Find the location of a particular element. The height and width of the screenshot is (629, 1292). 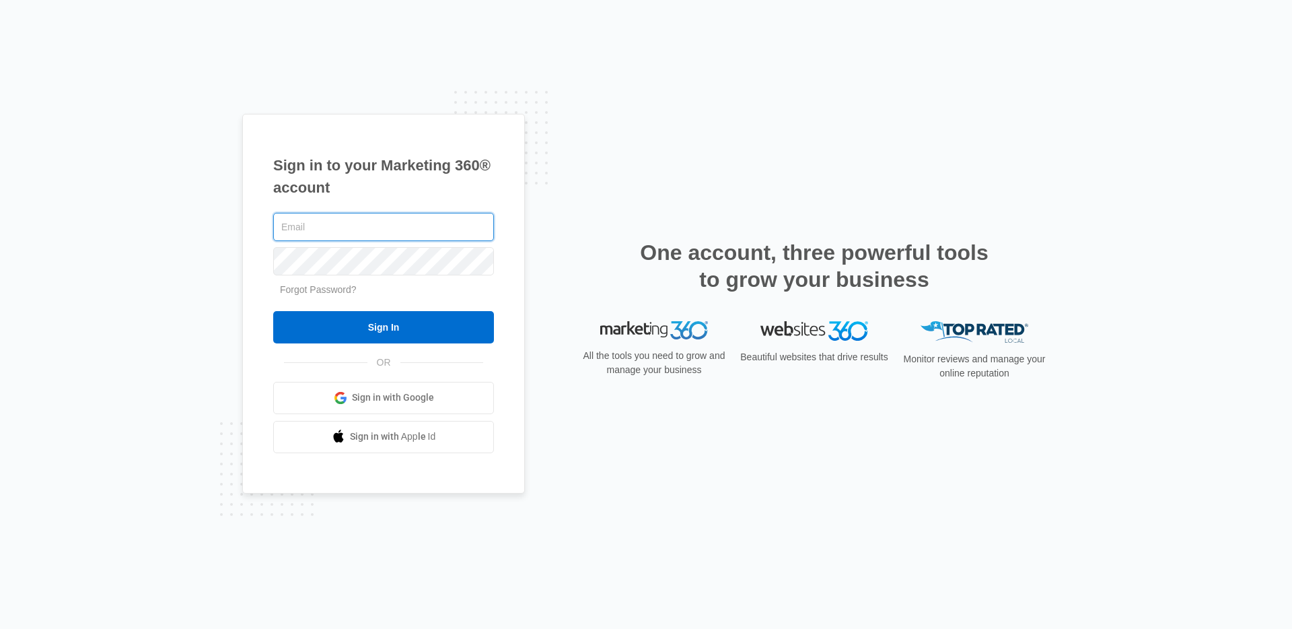

input: Email is located at coordinates (384, 227).